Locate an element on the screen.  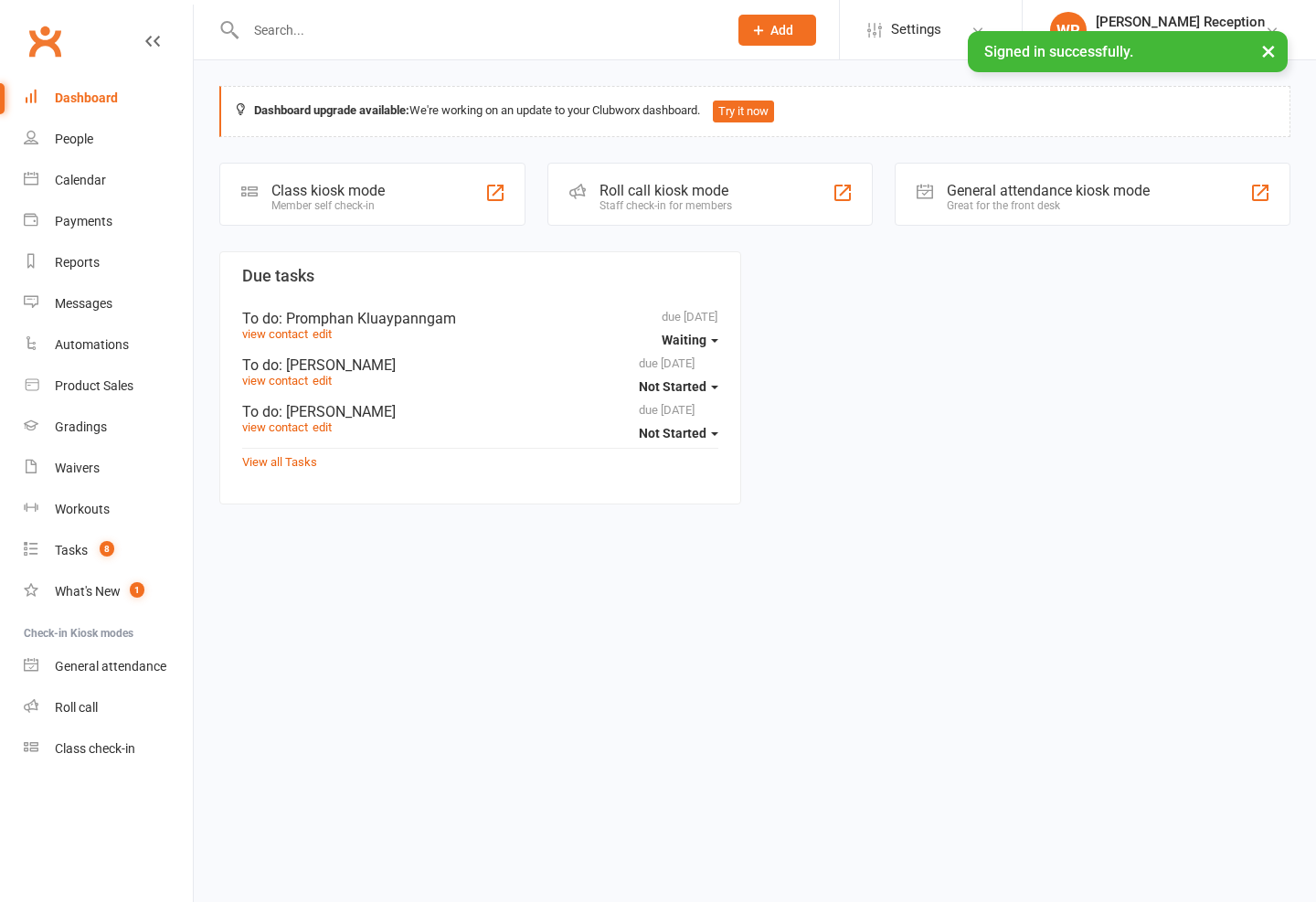
a: Tasks 8 is located at coordinates (108, 551).